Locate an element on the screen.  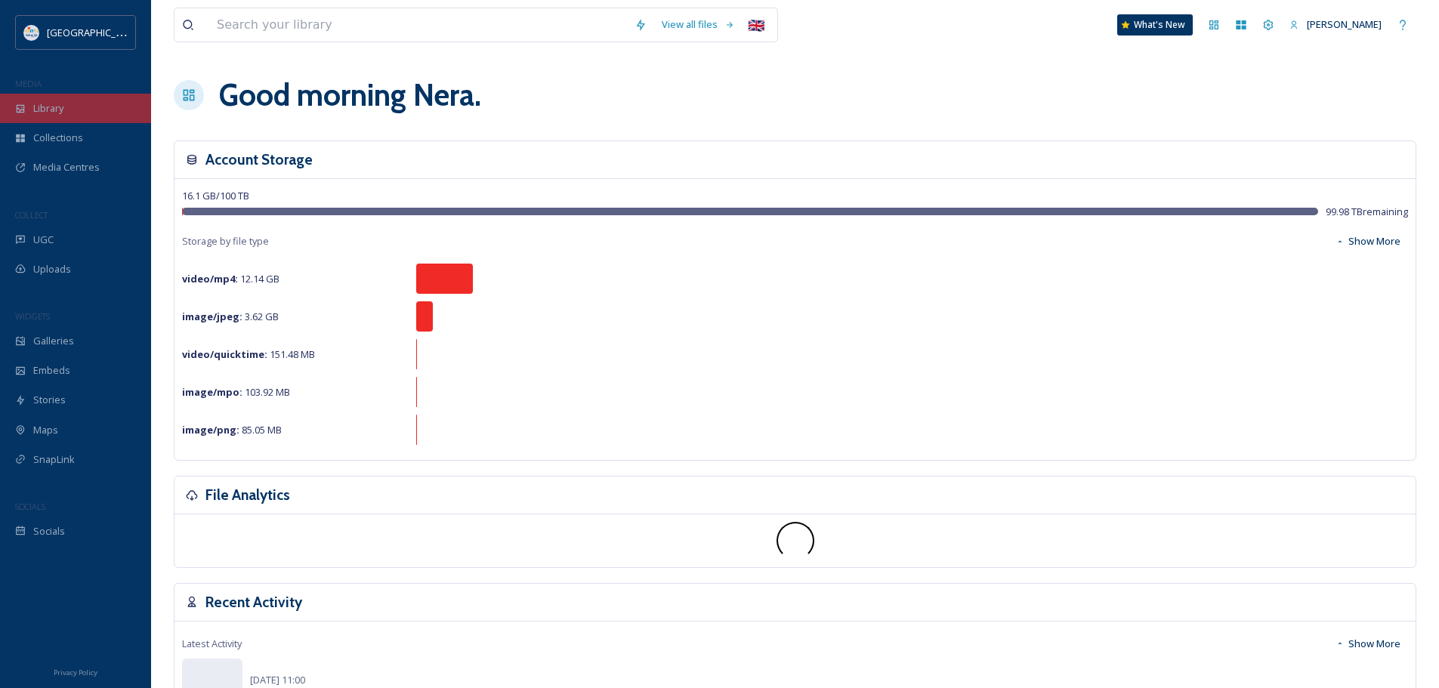
span: Latest Activity is located at coordinates (212, 644).